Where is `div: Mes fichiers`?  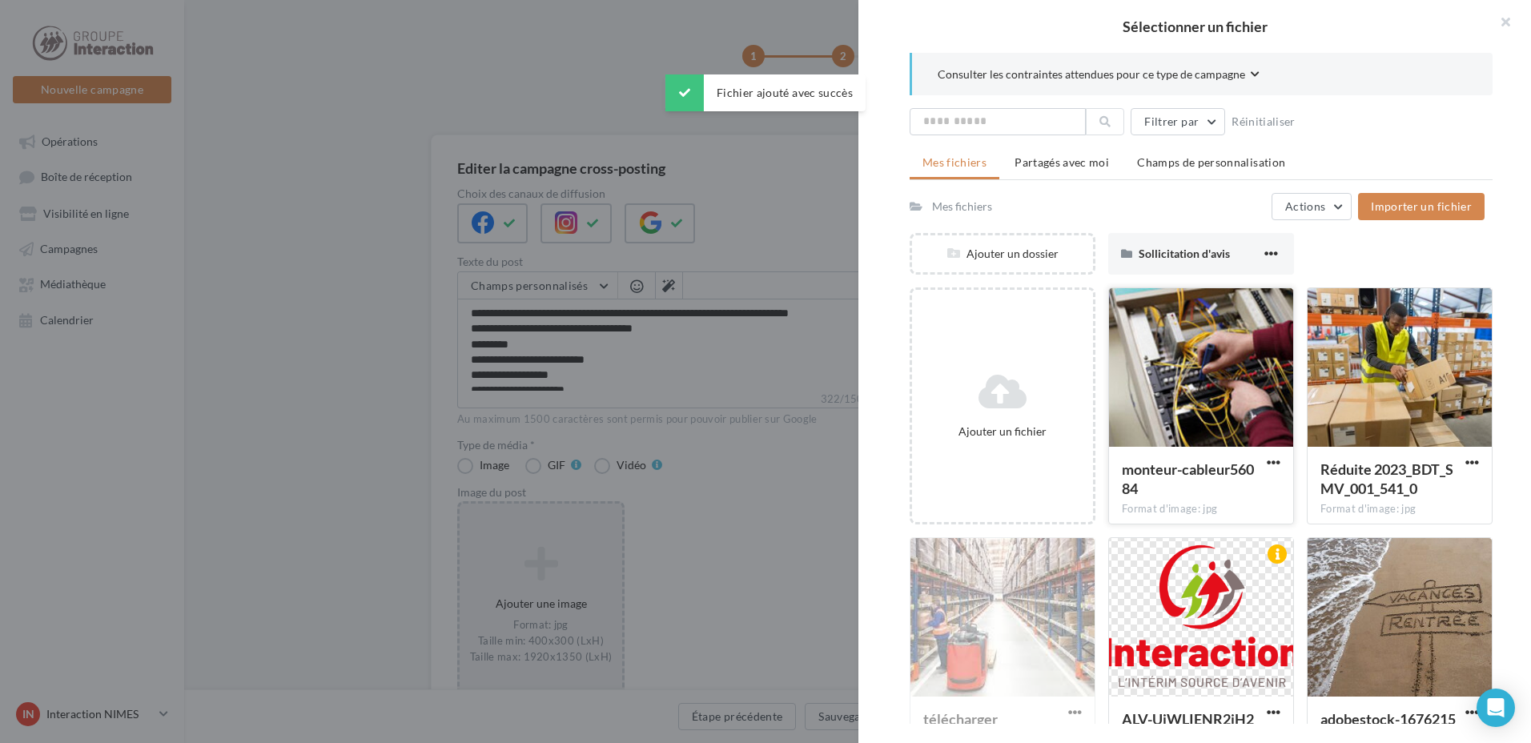
div: Mes fichiers is located at coordinates (961, 207).